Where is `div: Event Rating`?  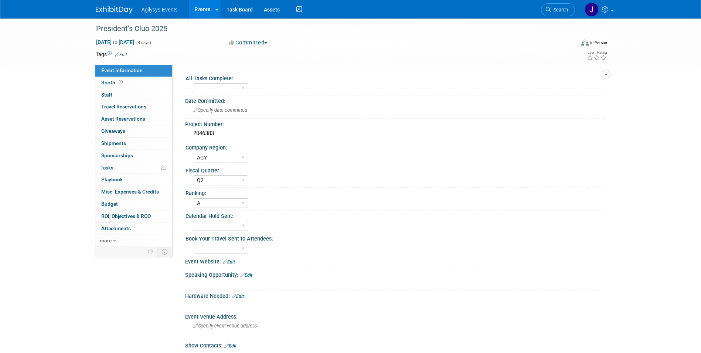 div: Event Rating is located at coordinates (597, 52).